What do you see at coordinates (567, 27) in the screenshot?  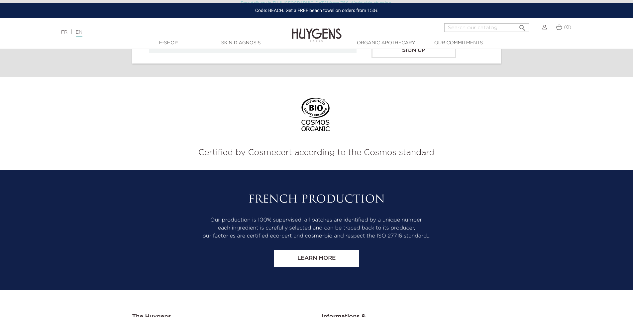 I see `span: (0)` at bounding box center [567, 27].